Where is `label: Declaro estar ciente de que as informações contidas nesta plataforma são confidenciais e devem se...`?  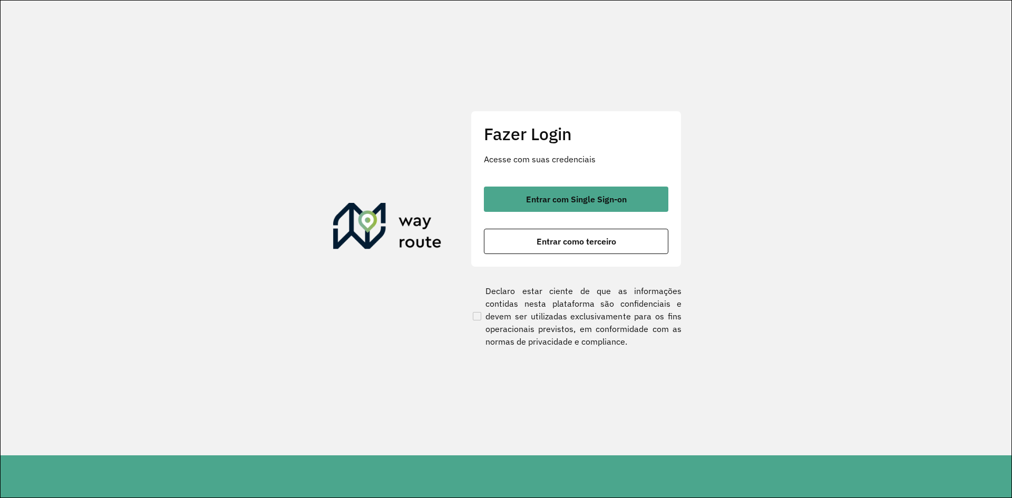 label: Declaro estar ciente de que as informações contidas nesta plataforma são confidenciais e devem se... is located at coordinates (576, 316).